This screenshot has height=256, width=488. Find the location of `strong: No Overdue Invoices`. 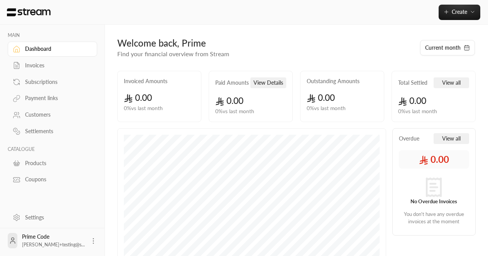

strong: No Overdue Invoices is located at coordinates (433, 202).